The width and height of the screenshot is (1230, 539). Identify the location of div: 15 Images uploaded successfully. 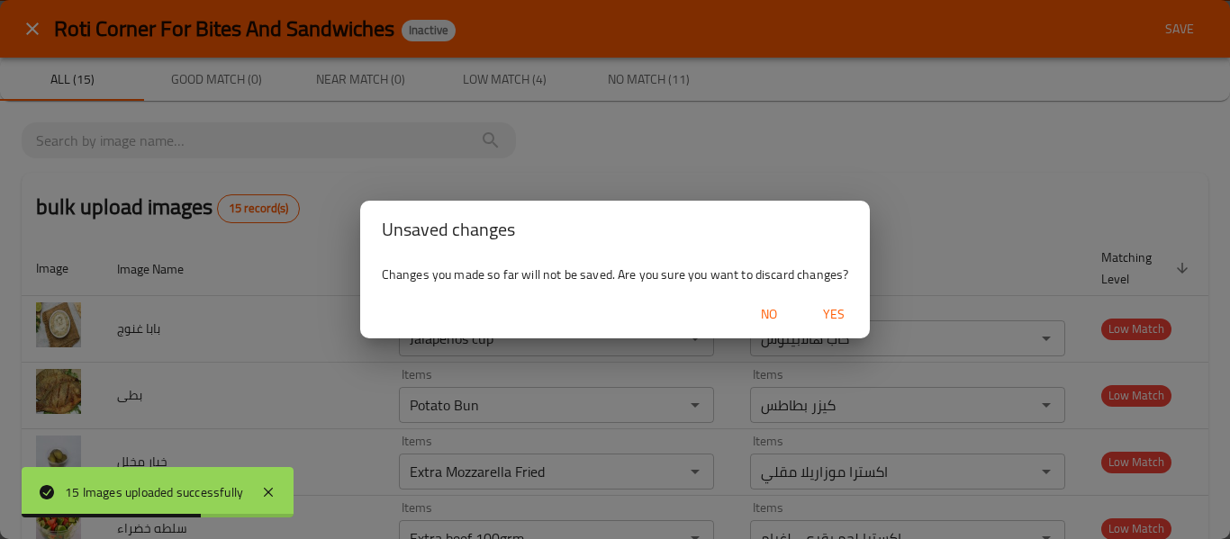
(154, 492).